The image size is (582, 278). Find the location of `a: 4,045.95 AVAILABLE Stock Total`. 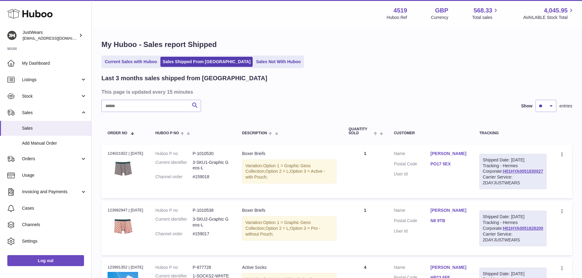

a: 4,045.95 AVAILABLE Stock Total is located at coordinates (549, 13).